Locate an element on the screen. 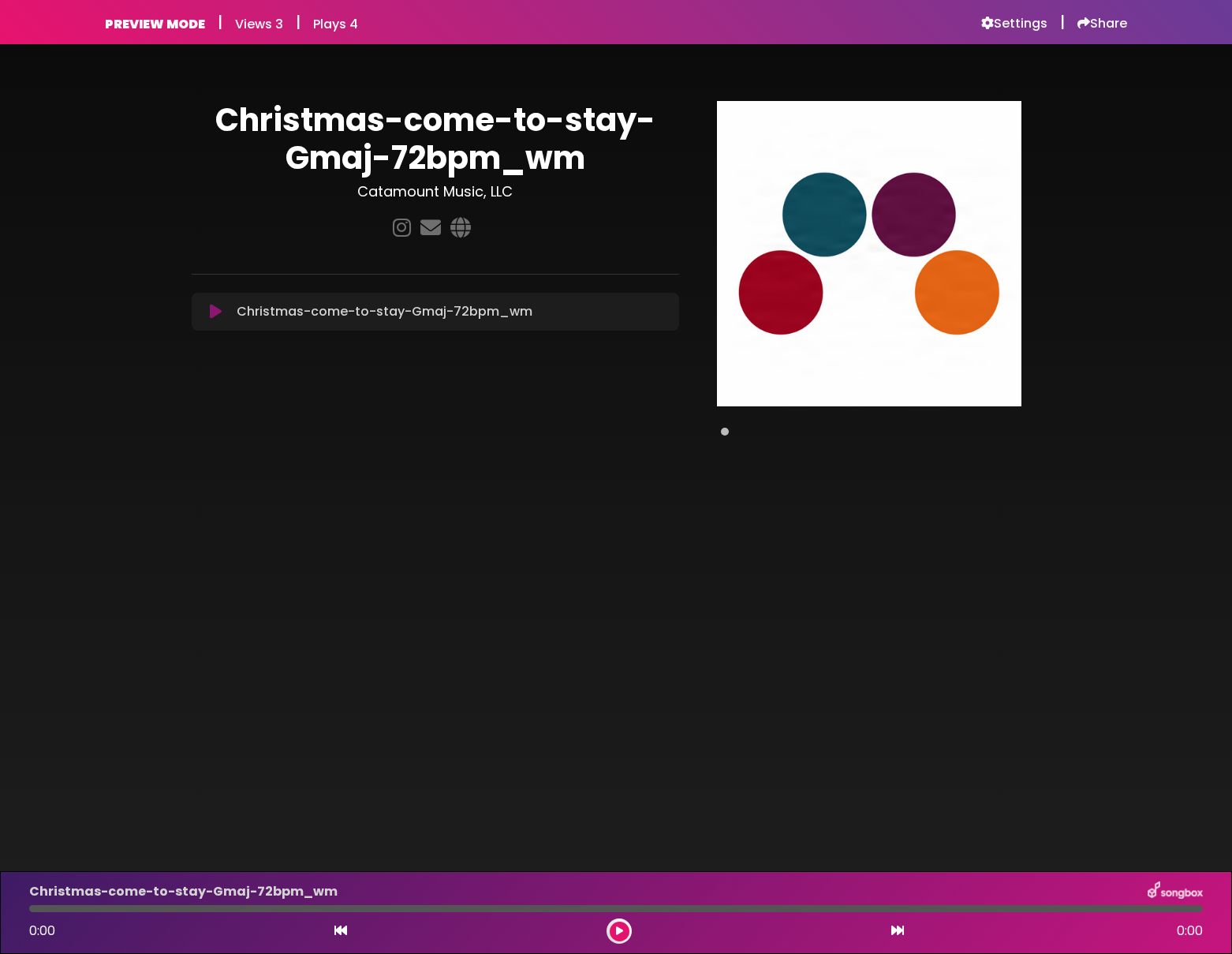 This screenshot has width=1232, height=954. h6: Views 3 is located at coordinates (259, 23).